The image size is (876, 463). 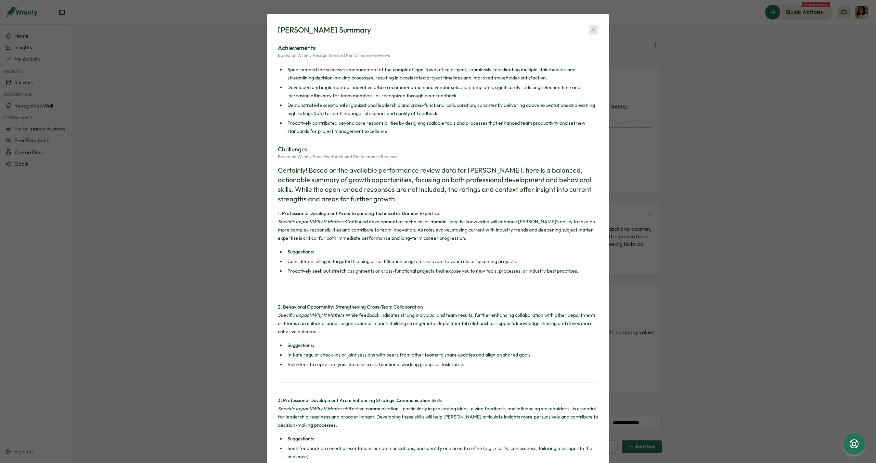 I want to click on li: Seek feedback on recent presentations or communications, and identify one area to refine (e.g., c..., so click(x=442, y=452).